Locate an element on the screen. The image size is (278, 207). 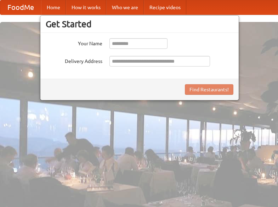
a: Who we are is located at coordinates (125, 7).